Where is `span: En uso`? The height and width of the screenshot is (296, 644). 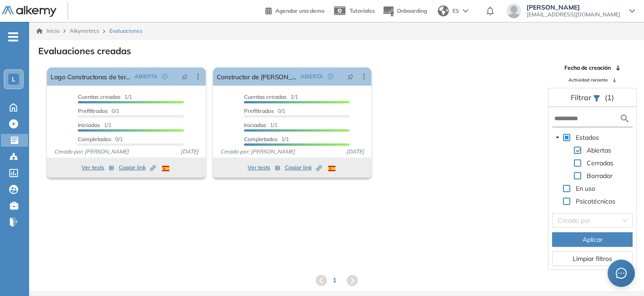 span: En uso is located at coordinates (586, 189).